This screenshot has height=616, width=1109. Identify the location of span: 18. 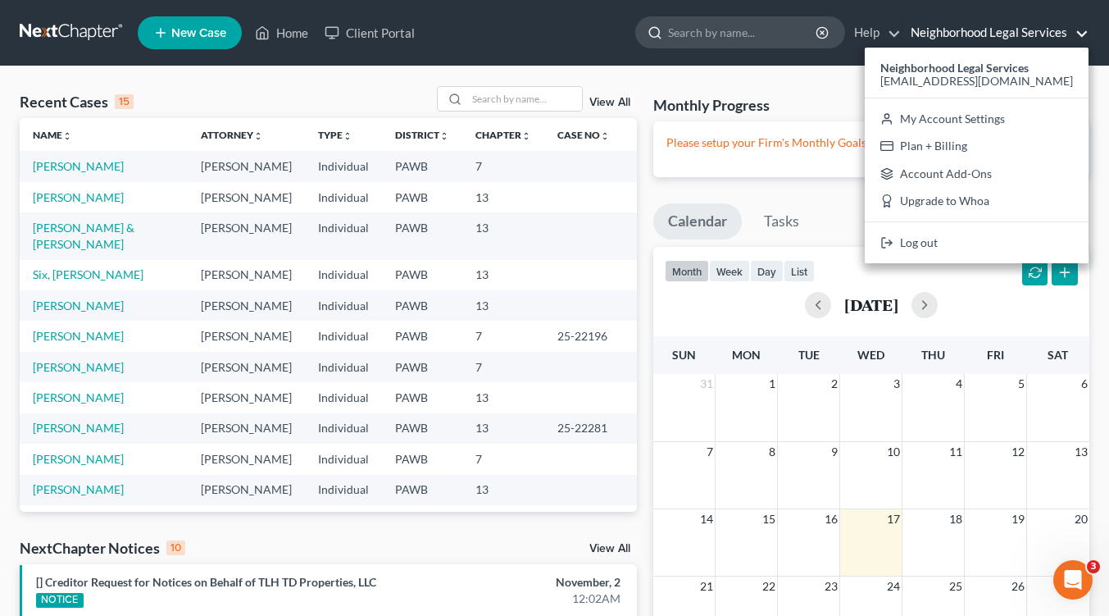
(956, 519).